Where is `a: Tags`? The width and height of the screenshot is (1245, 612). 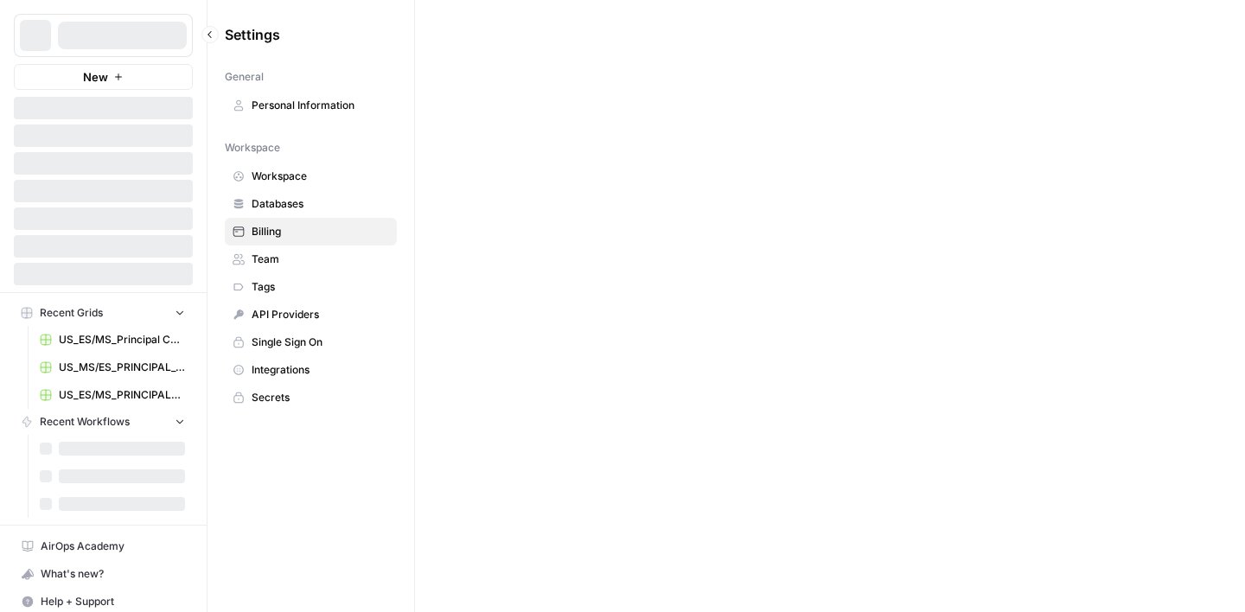
a: Tags is located at coordinates (310, 287).